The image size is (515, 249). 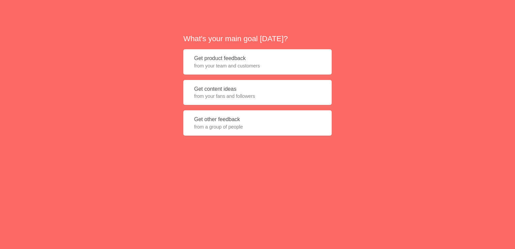 What do you see at coordinates (257, 123) in the screenshot?
I see `button: Get other feedbackfrom a group of people` at bounding box center [257, 123].